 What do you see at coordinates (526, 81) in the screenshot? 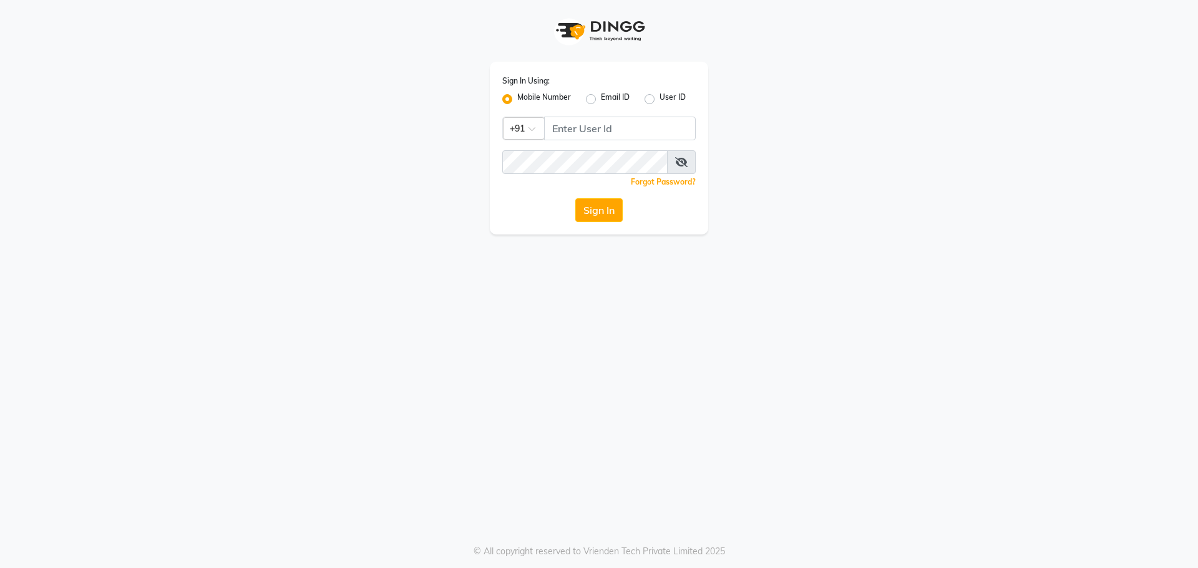
I see `label: Sign In Using:` at bounding box center [526, 81].